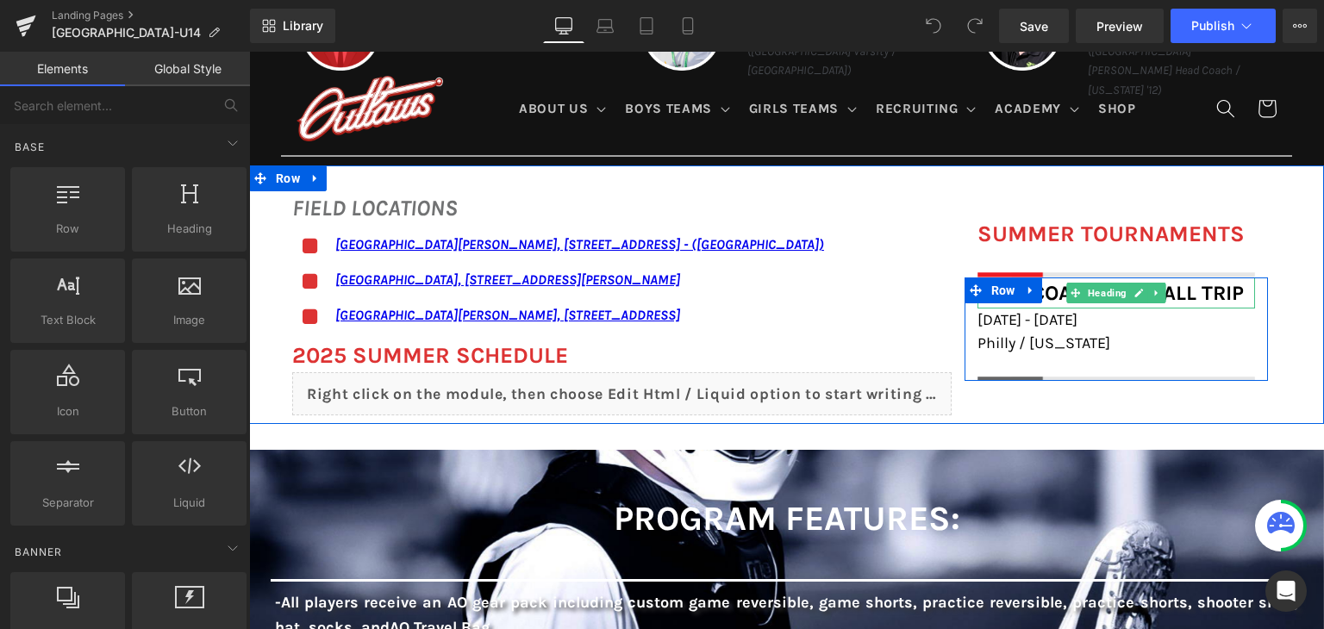  What do you see at coordinates (537, 563) in the screenshot?
I see `strong: -All players receive an AO gear pack including custom game reversible, game shorts, practice reve...` at bounding box center [537, 563].